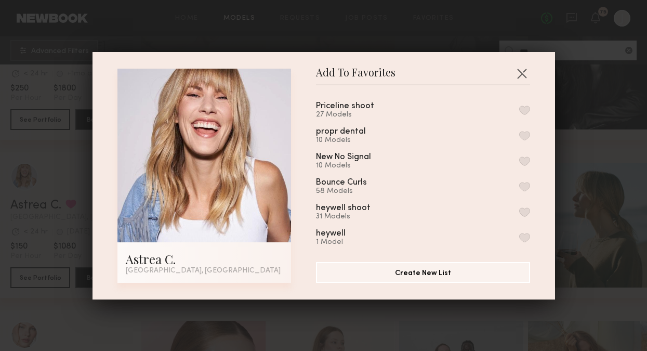 Image resolution: width=647 pixels, height=351 pixels. Describe the element at coordinates (358, 115) in the screenshot. I see `div: 27 Models` at that location.